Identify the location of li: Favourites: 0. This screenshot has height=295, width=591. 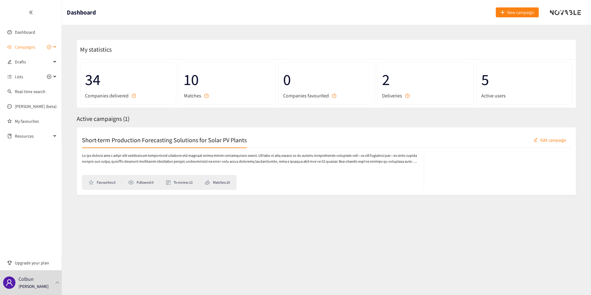
(105, 182).